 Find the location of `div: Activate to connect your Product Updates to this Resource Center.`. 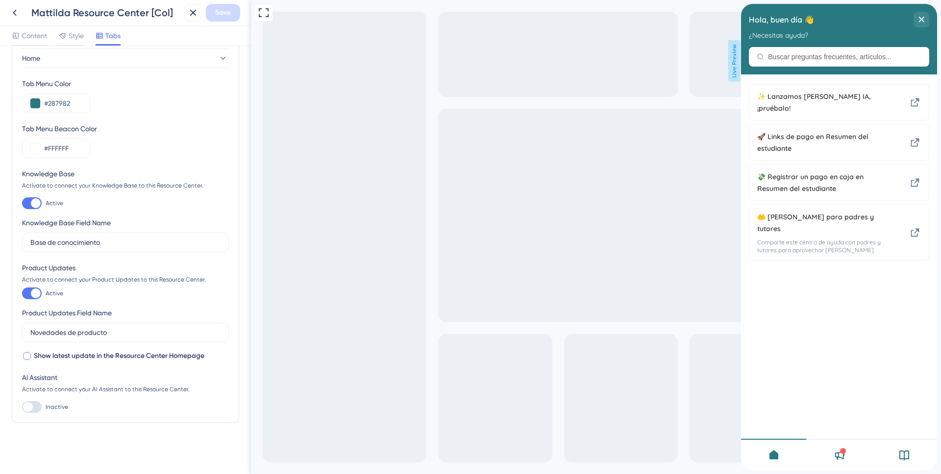

div: Activate to connect your Product Updates to this Resource Center. is located at coordinates (125, 280).